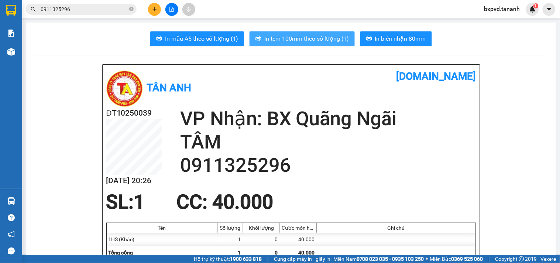  What do you see at coordinates (155, 9) in the screenshot?
I see `span: plus` at bounding box center [155, 9].